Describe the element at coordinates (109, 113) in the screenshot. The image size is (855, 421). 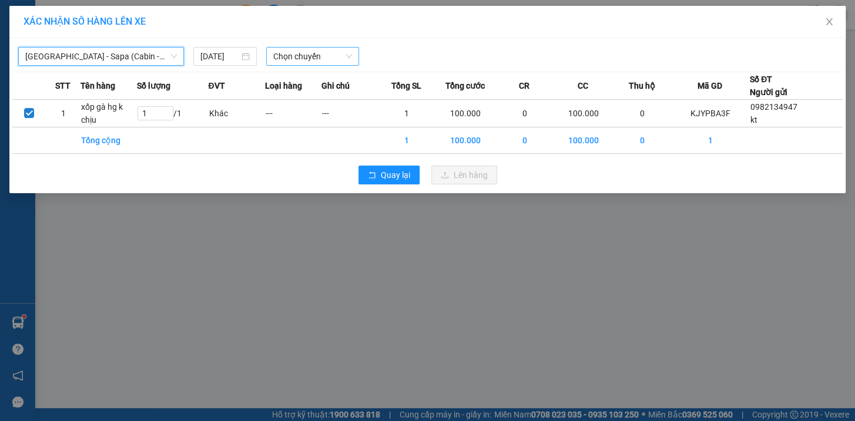
I see `td: xốp gà hg k chịu` at that location.